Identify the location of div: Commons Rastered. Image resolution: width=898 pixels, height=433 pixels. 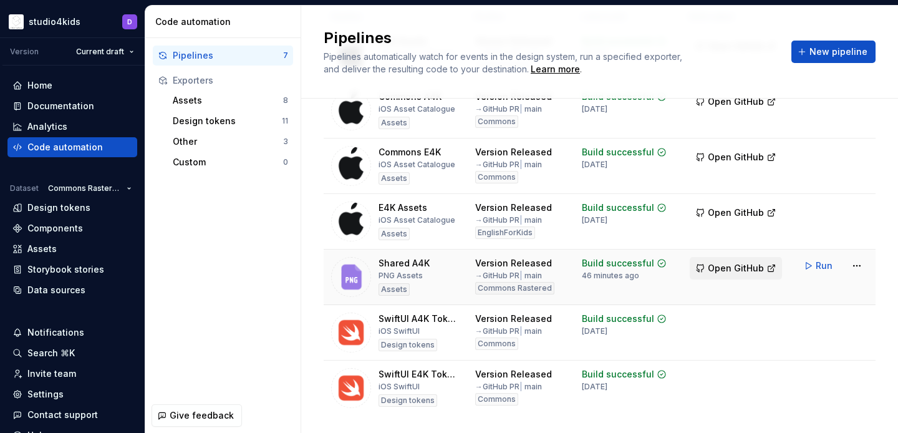
(515, 288).